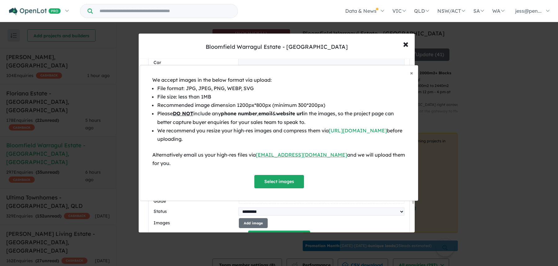 The image size is (558, 266). What do you see at coordinates (279, 80) in the screenshot?
I see `div: We accept images in the below format via upload:` at bounding box center [279, 80].